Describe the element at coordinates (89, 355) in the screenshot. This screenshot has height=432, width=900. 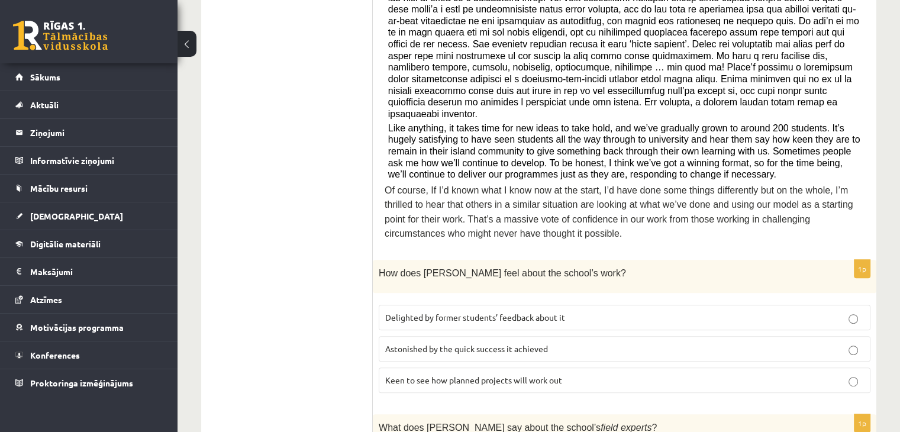
I see `a: Konferences` at that location.